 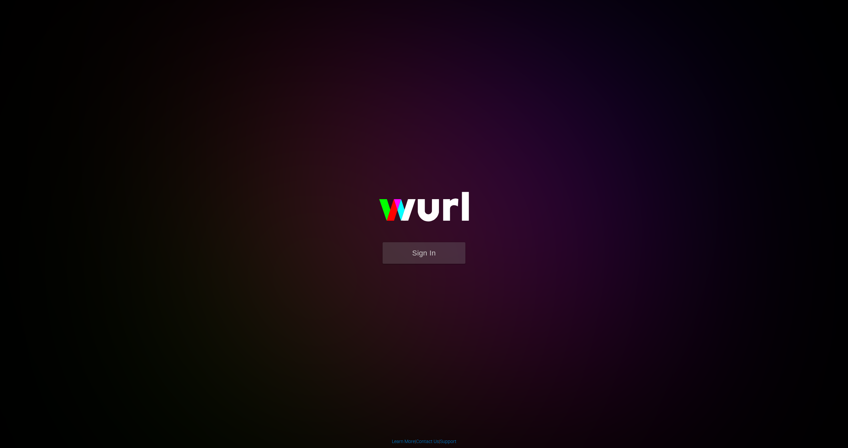 What do you see at coordinates (448, 441) in the screenshot?
I see `a: Support` at bounding box center [448, 441].